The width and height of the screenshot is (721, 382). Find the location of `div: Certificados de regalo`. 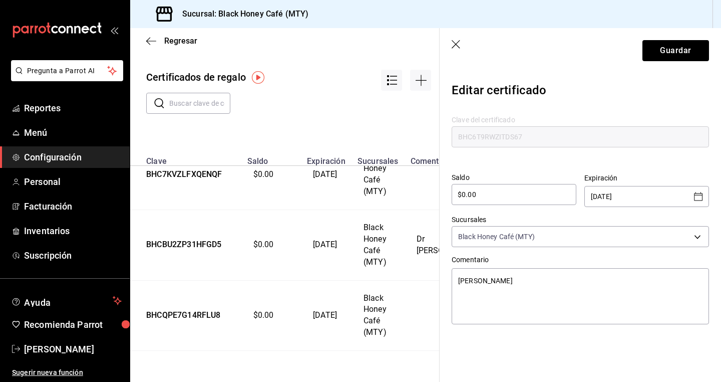

div: Certificados de regalo is located at coordinates (196, 77).